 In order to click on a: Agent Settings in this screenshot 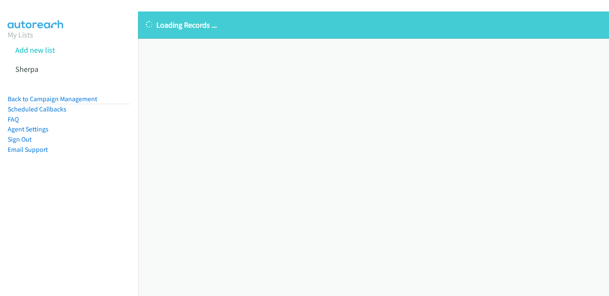, I will do `click(28, 129)`.